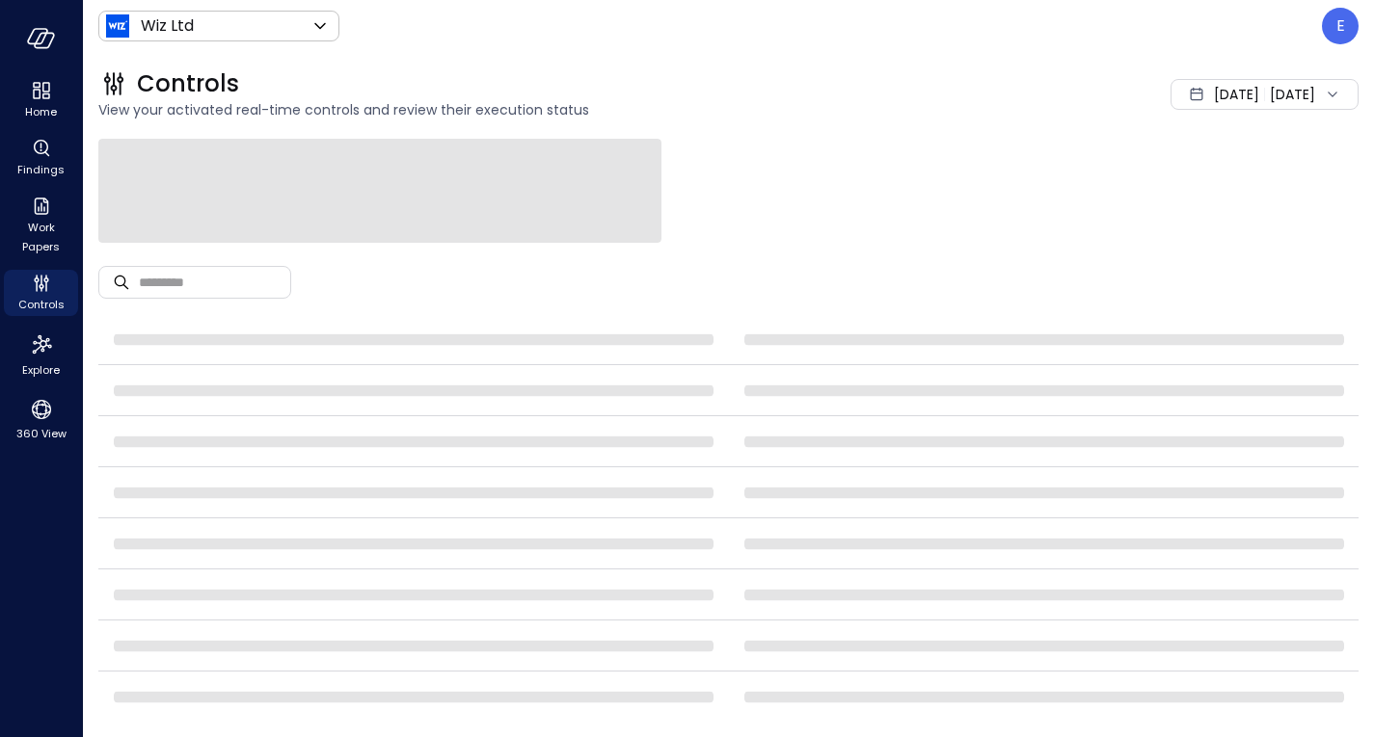 This screenshot has width=1374, height=737. I want to click on div: Explore, so click(40, 355).